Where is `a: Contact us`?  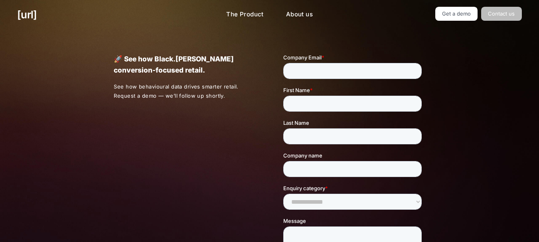
a: Contact us is located at coordinates (502, 14).